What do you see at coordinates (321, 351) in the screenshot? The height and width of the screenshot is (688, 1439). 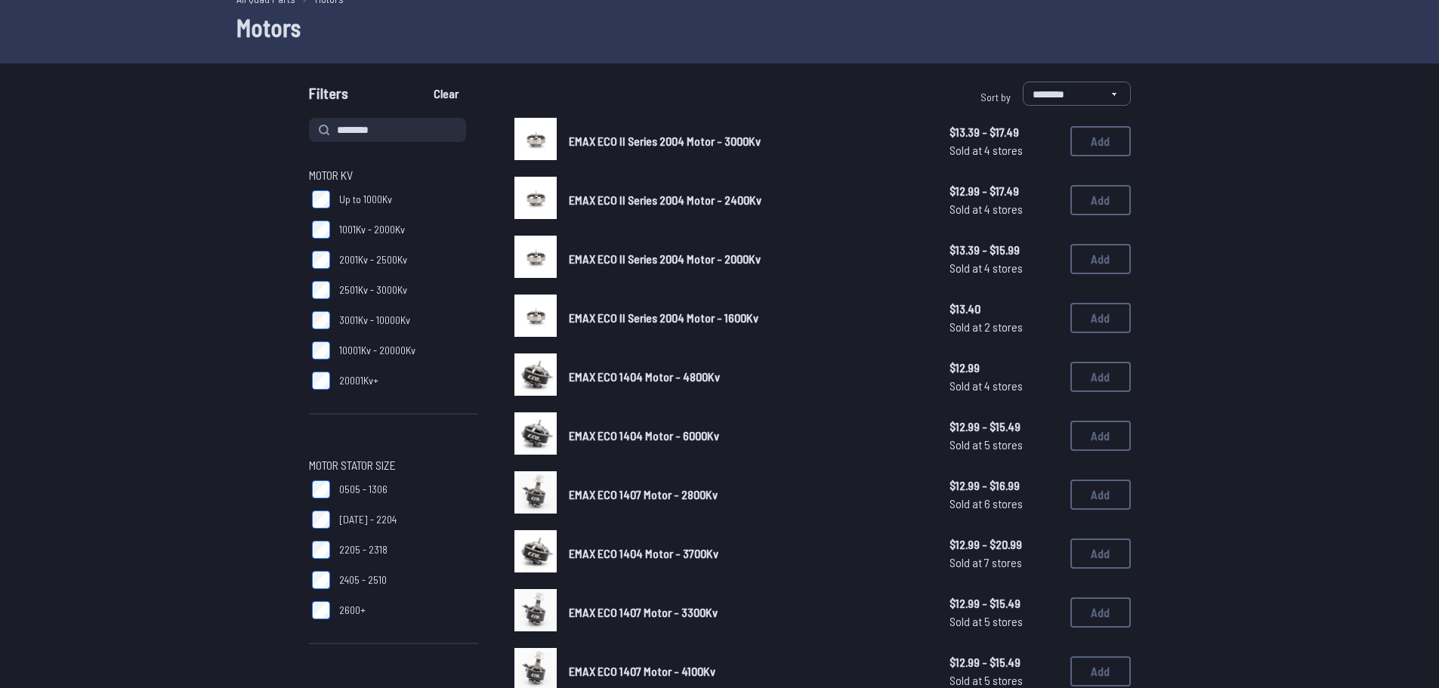 I see `input: 10001Kv - 20000Kv` at bounding box center [321, 351].